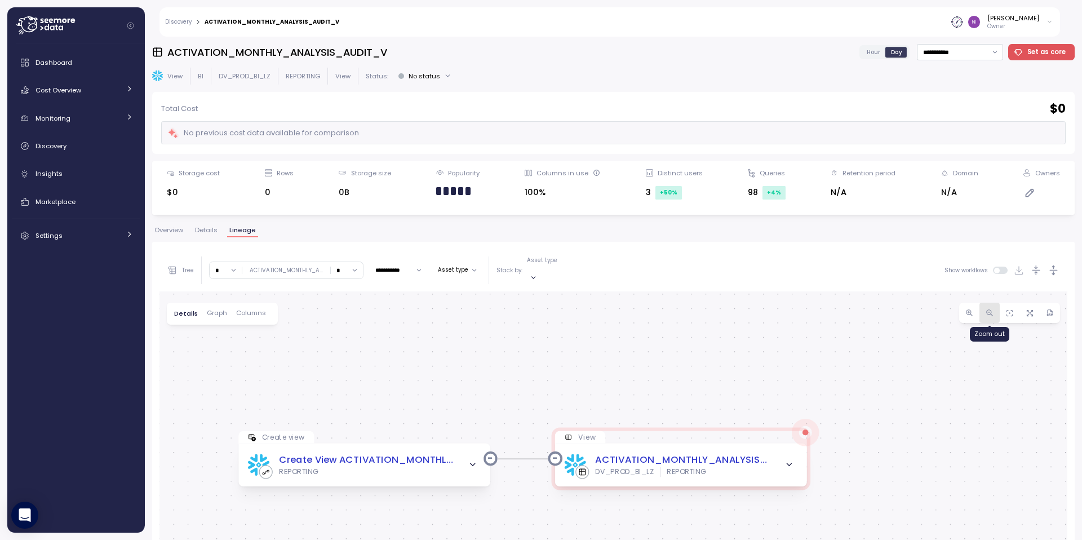 The height and width of the screenshot is (540, 1082). Describe the element at coordinates (509, 271) in the screenshot. I see `p: Stack by:` at that location.